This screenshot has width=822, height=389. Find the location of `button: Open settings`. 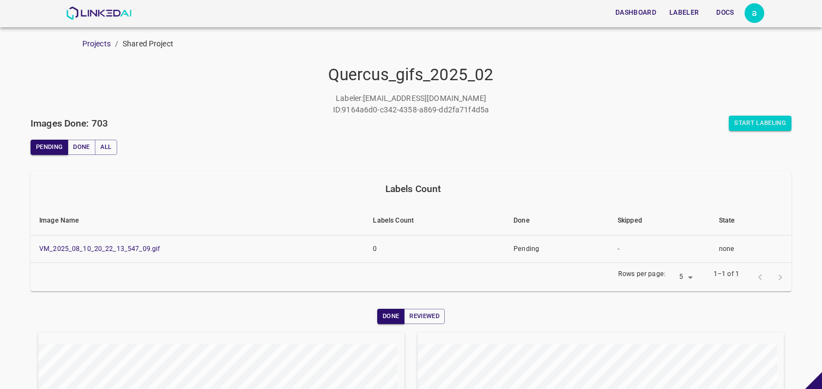

button: Open settings is located at coordinates (755, 13).